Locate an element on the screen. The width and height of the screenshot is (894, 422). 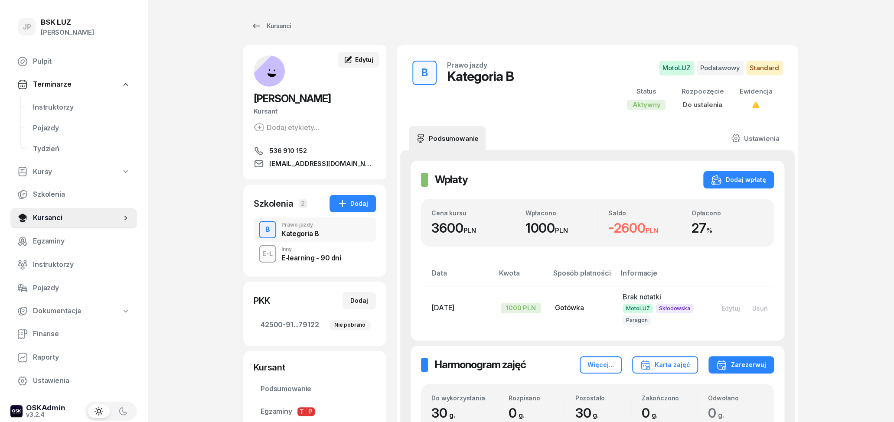
div: v3.2.4 is located at coordinates (46, 415).